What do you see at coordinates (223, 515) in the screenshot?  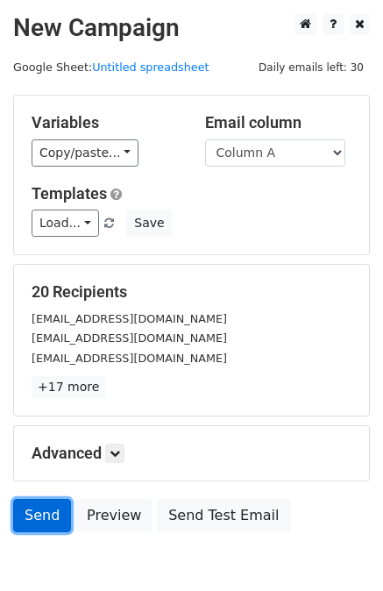 I see `a: Send Test Email` at bounding box center [223, 515].